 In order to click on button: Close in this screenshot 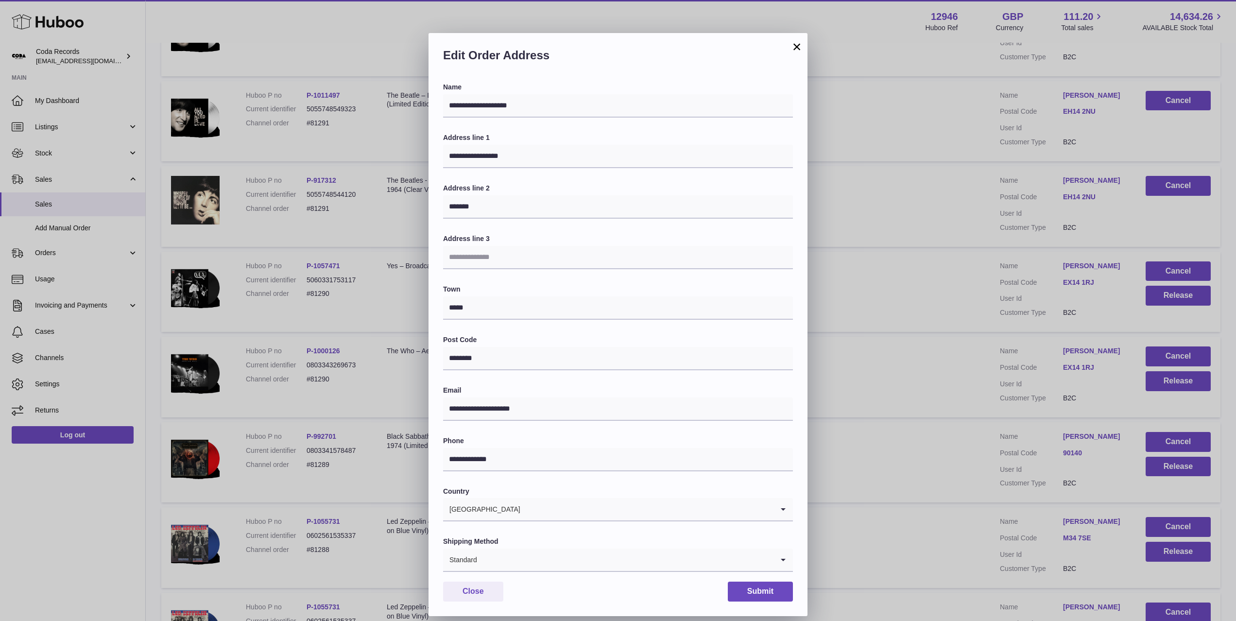, I will do `click(473, 591)`.